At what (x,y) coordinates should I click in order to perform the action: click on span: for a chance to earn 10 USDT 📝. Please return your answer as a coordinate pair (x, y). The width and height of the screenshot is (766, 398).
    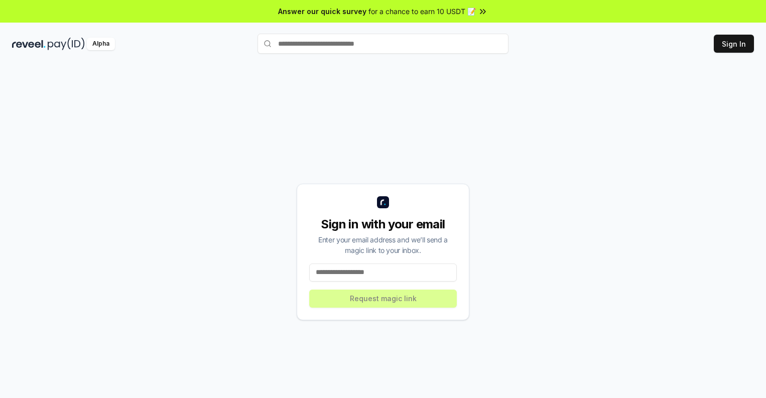
    Looking at the image, I should click on (422, 11).